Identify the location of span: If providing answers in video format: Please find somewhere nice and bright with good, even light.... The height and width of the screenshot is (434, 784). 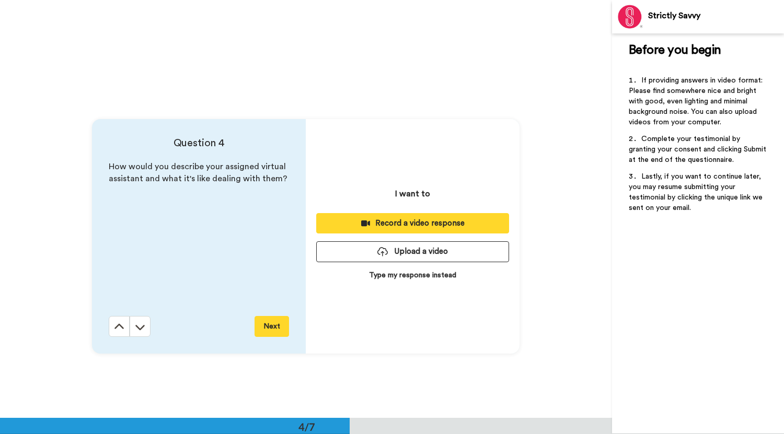
(697, 101).